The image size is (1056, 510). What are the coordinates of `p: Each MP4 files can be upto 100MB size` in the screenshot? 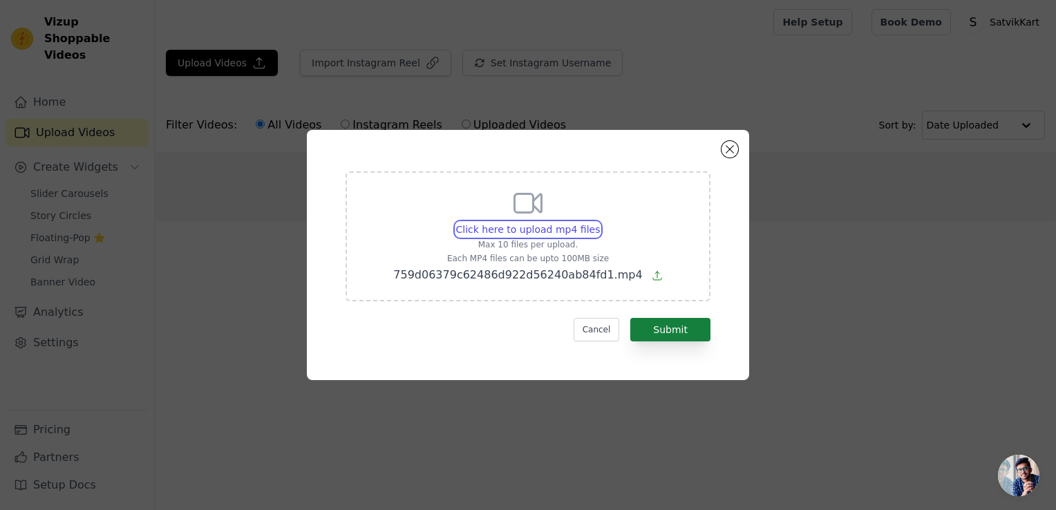 It's located at (527, 258).